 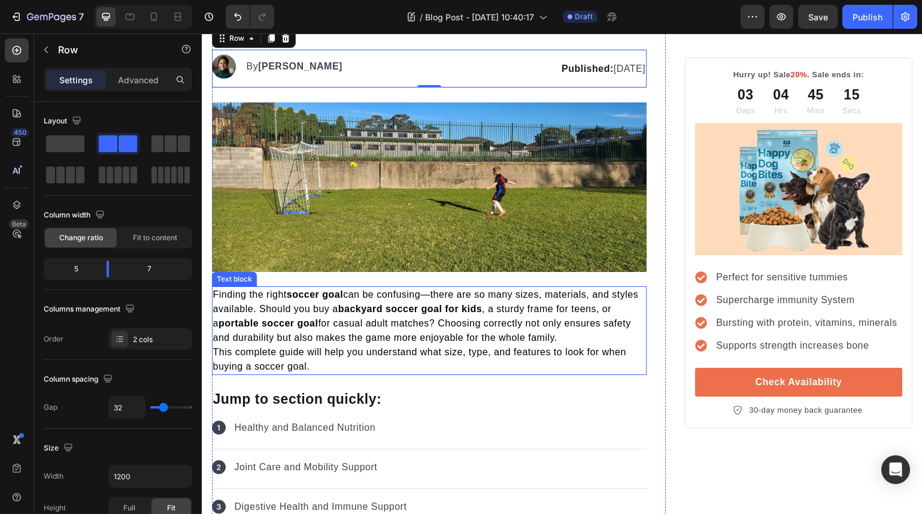 I want to click on p: Hurry up! Sale . Sale ends in:, so click(x=596, y=41).